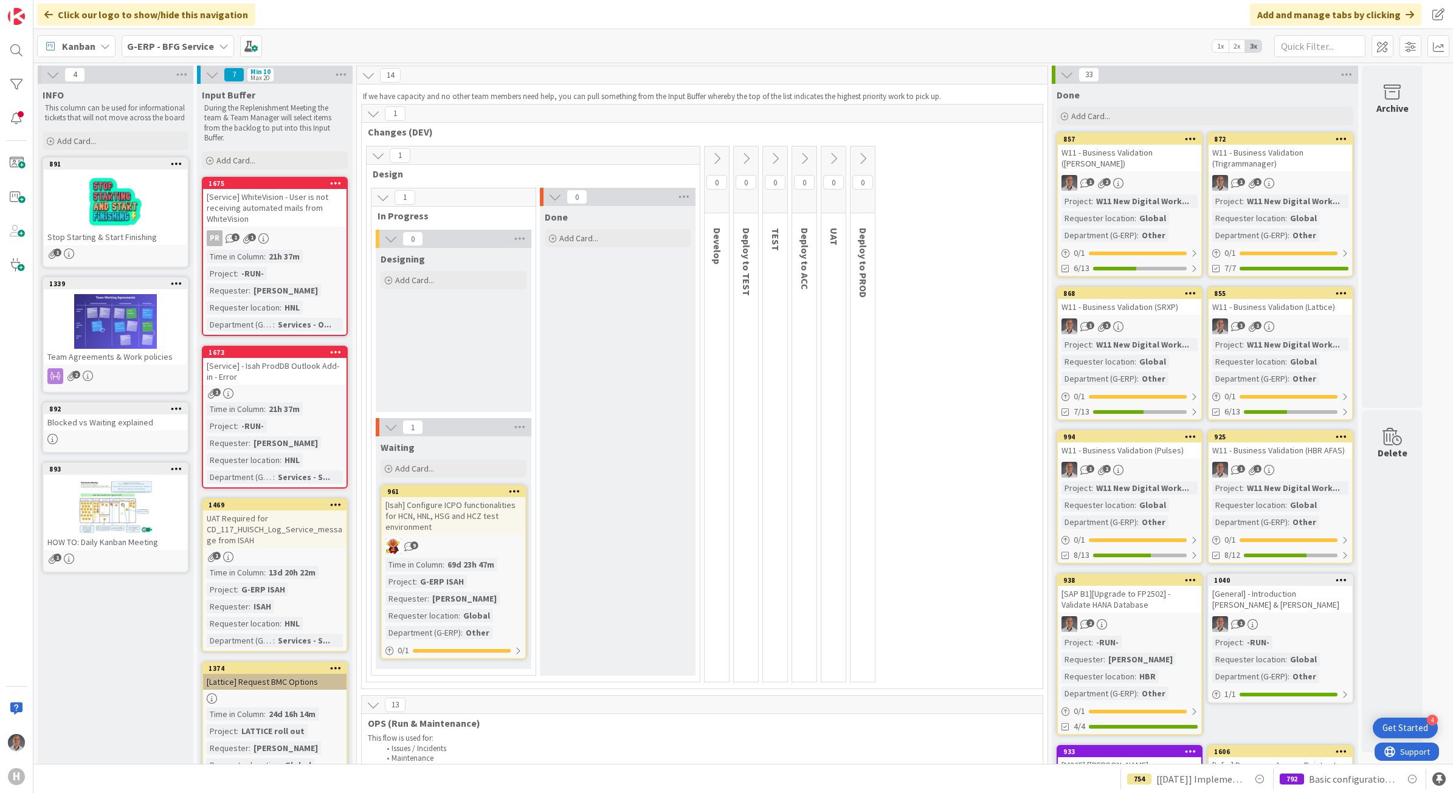 The image size is (1453, 793). What do you see at coordinates (1280, 307) in the screenshot?
I see `div: W11 - Business Validation (Lattice)` at bounding box center [1280, 307].